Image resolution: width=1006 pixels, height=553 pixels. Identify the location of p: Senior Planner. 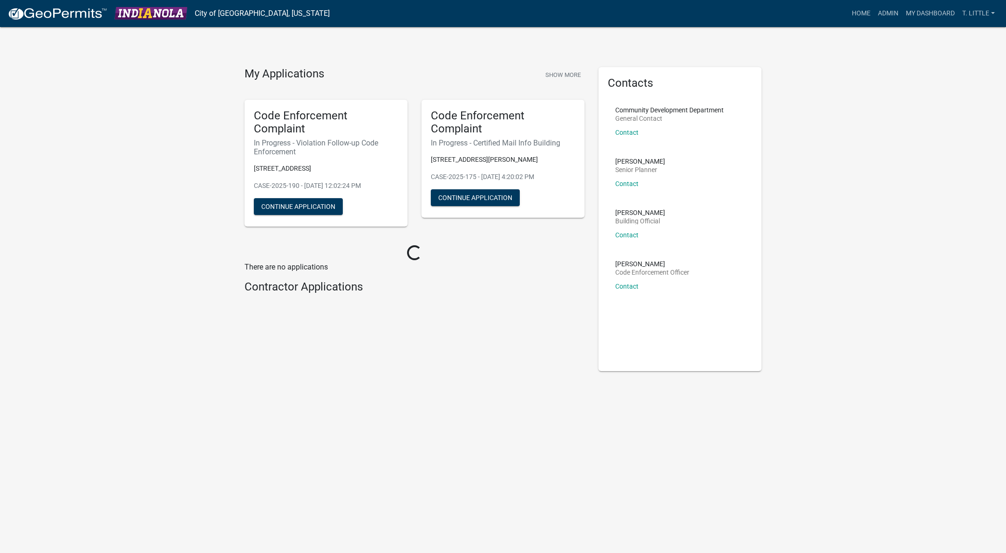
(640, 170).